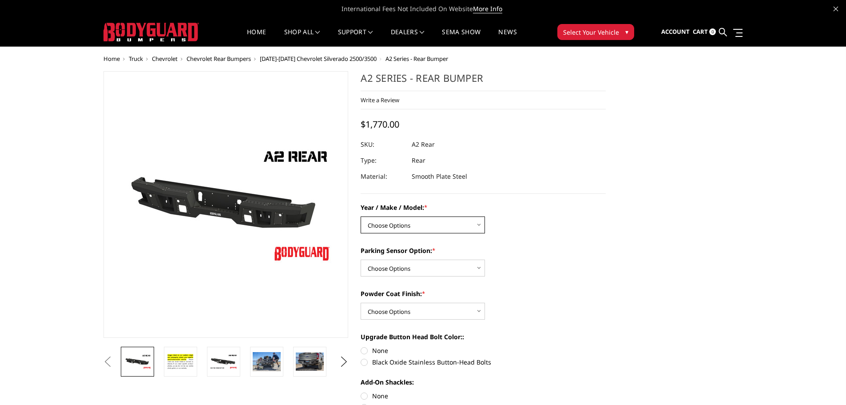 The height and width of the screenshot is (405, 846). I want to click on span: Home, so click(112, 59).